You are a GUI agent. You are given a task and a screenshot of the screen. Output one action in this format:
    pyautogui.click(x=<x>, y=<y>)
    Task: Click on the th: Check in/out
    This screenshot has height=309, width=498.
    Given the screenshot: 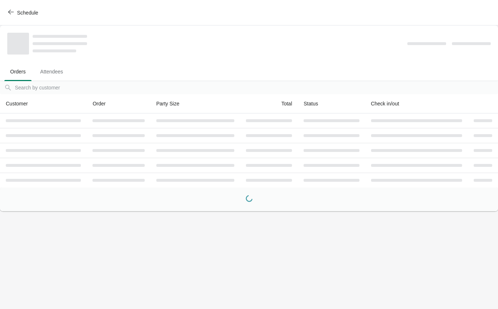 What is the action you would take?
    pyautogui.click(x=417, y=103)
    